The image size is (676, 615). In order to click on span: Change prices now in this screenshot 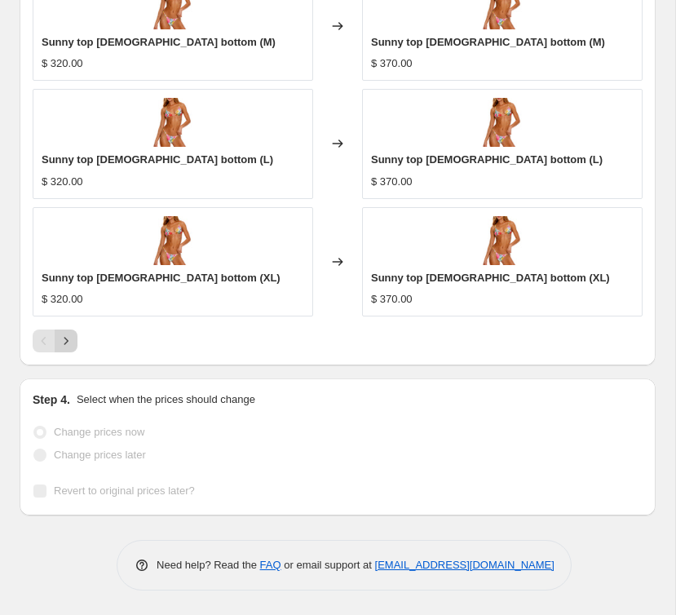, I will do `click(99, 431)`.